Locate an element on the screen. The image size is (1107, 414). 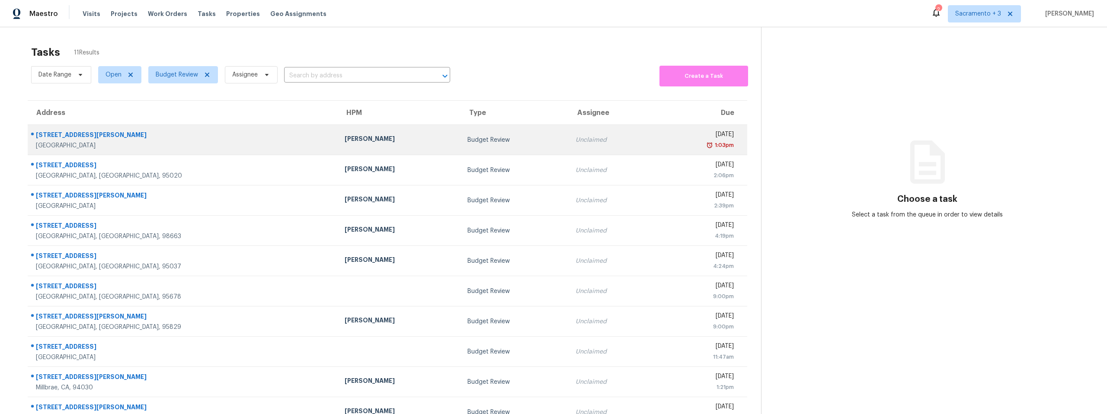
span: Geo Assignments is located at coordinates (298, 14).